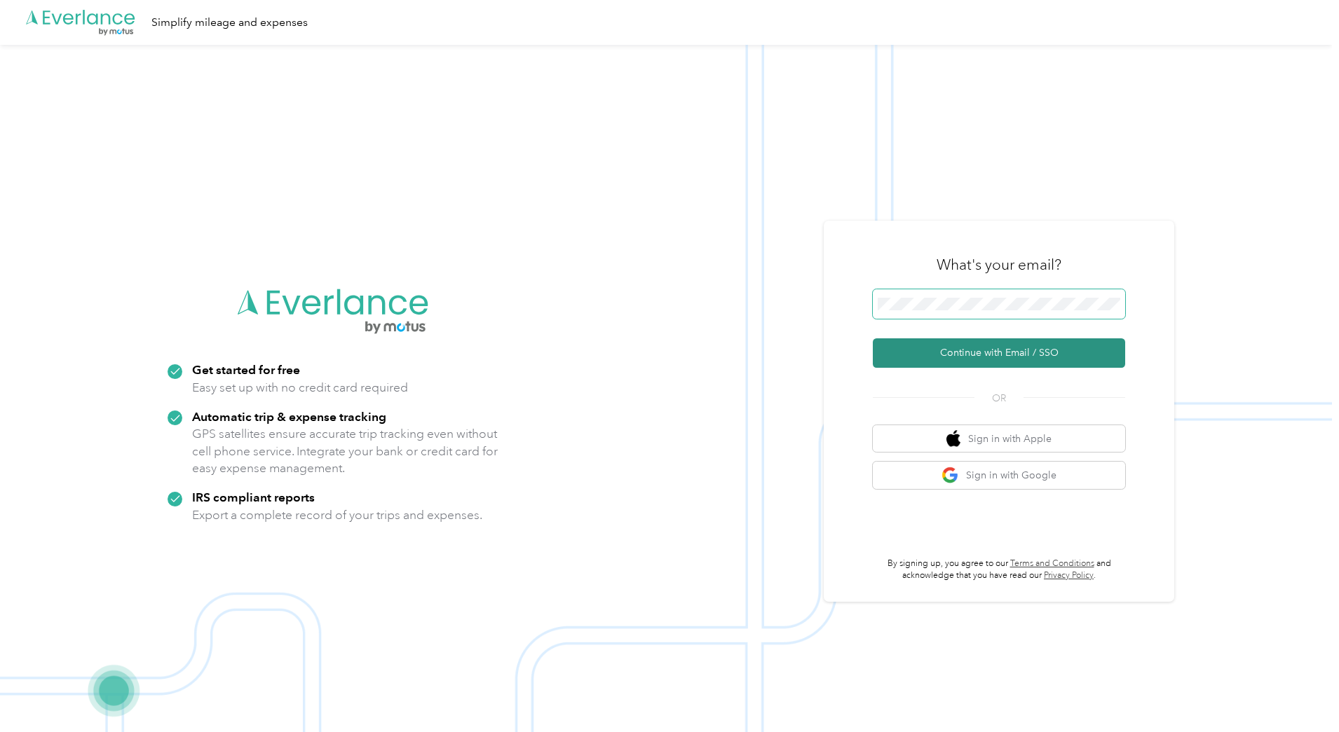 Image resolution: width=1339 pixels, height=732 pixels. What do you see at coordinates (999, 475) in the screenshot?
I see `button: google logoSign in with Google` at bounding box center [999, 475].